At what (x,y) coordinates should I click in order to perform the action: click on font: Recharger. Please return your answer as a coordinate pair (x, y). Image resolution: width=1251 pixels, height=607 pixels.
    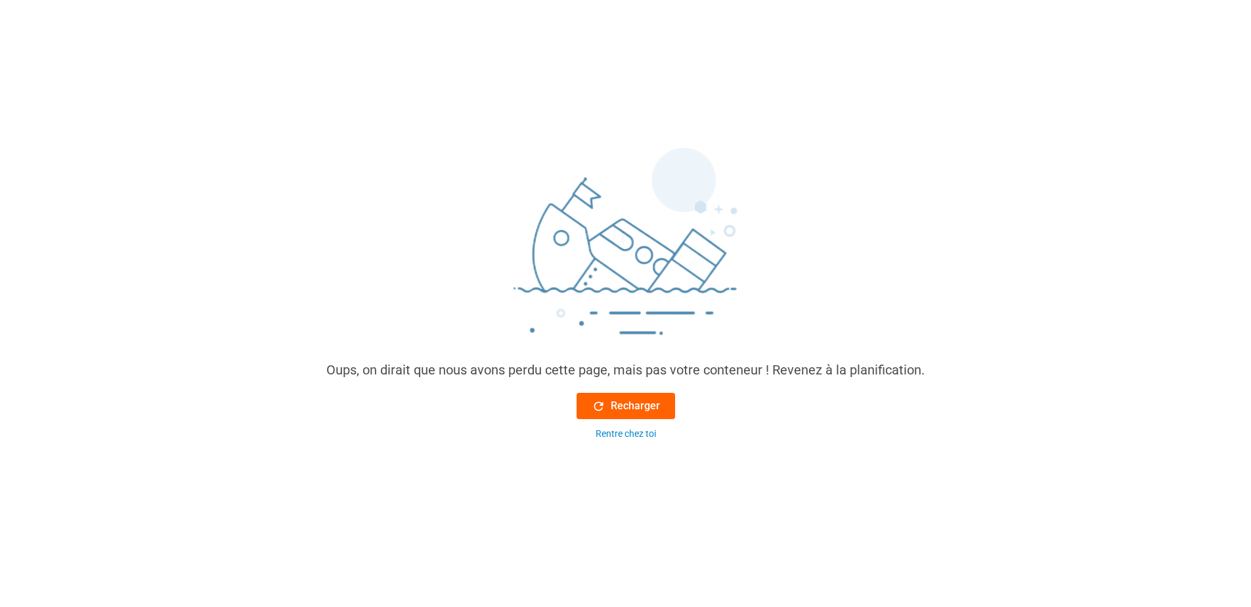
    Looking at the image, I should click on (635, 406).